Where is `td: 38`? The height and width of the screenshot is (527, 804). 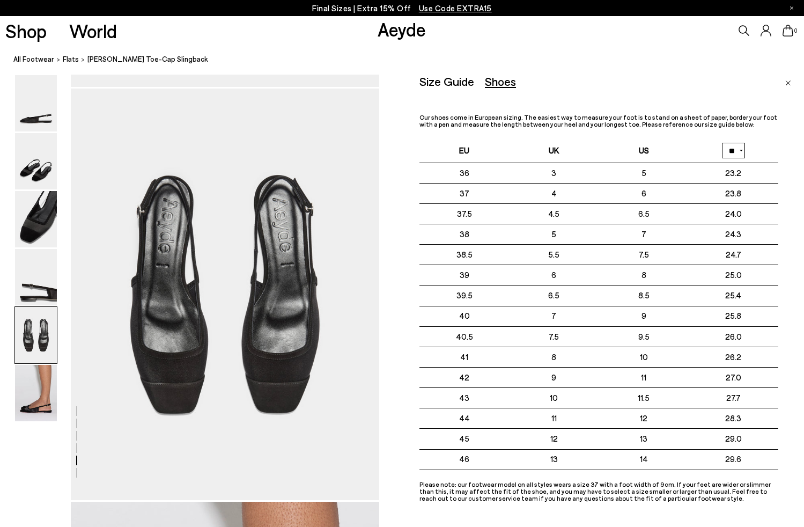
td: 38 is located at coordinates (464, 234).